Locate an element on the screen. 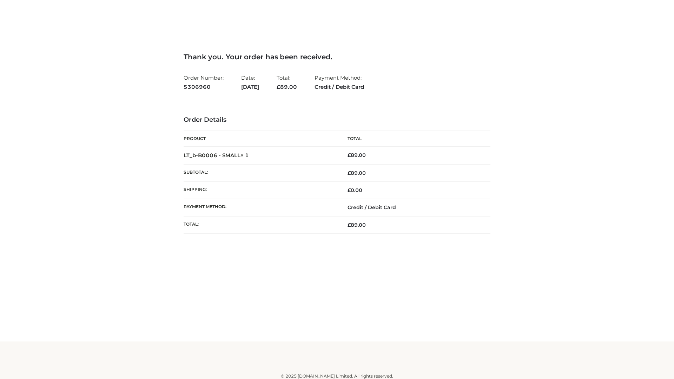  li: Date: is located at coordinates (250, 82).